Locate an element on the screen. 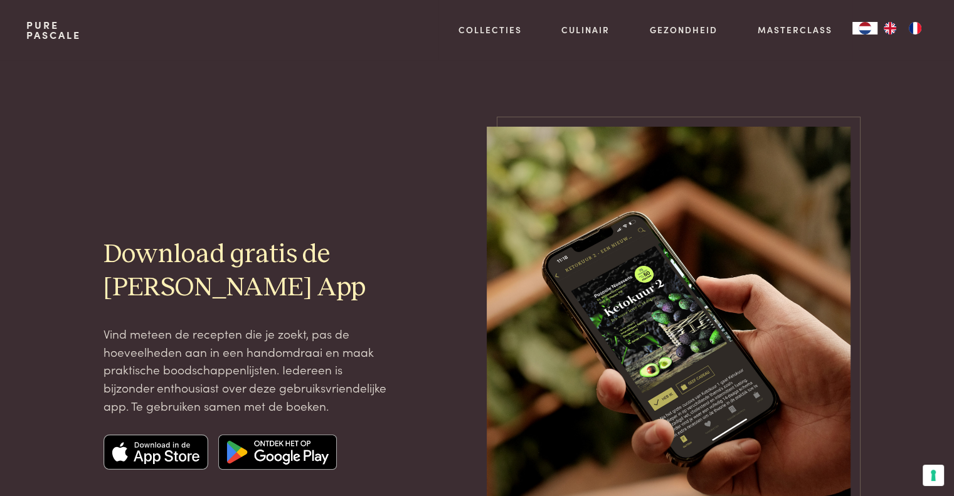 The image size is (954, 496). div: Language is located at coordinates (865, 28).